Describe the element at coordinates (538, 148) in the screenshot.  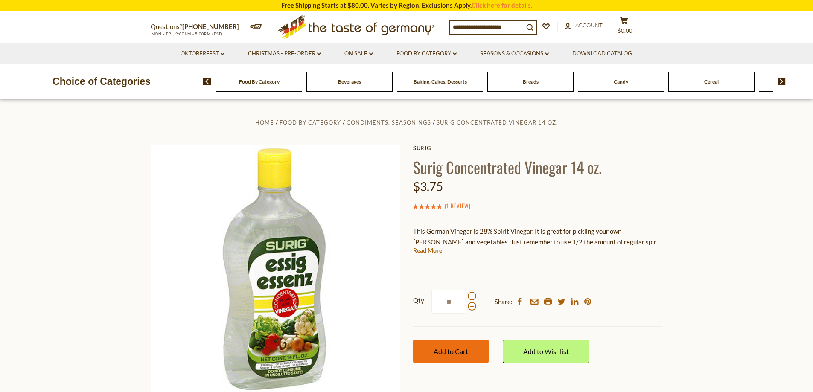
I see `a: Surig` at that location.